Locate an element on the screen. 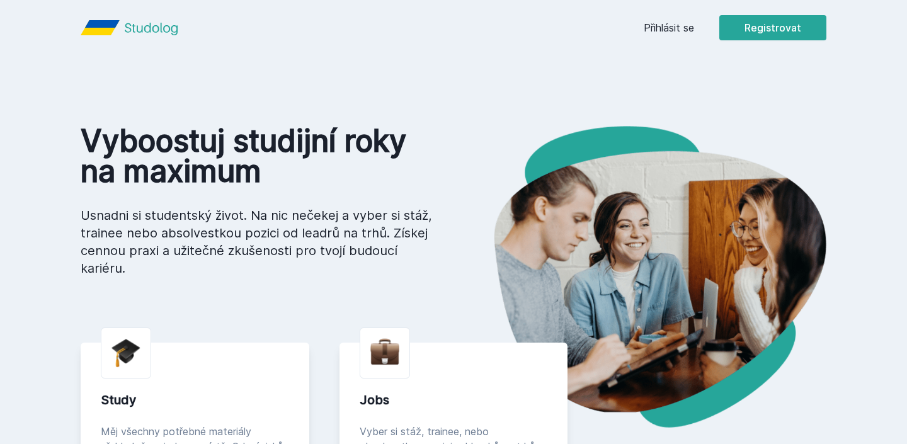 Image resolution: width=907 pixels, height=444 pixels. img: briefcase.png is located at coordinates (385, 352).